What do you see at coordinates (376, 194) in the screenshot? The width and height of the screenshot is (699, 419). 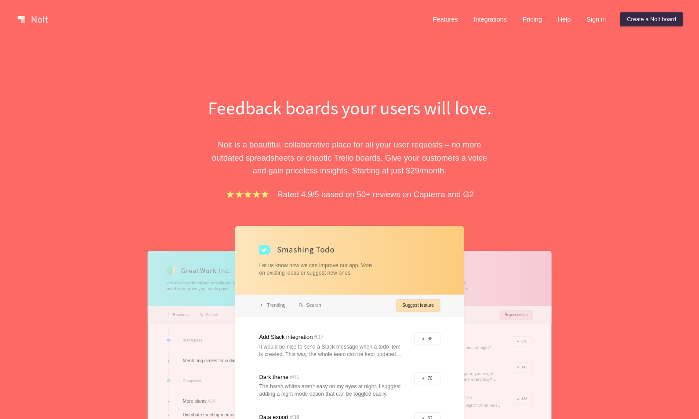 I see `p: Rated 4.9/5 based on 50+ reviews on Capterra and G2` at bounding box center [376, 194].